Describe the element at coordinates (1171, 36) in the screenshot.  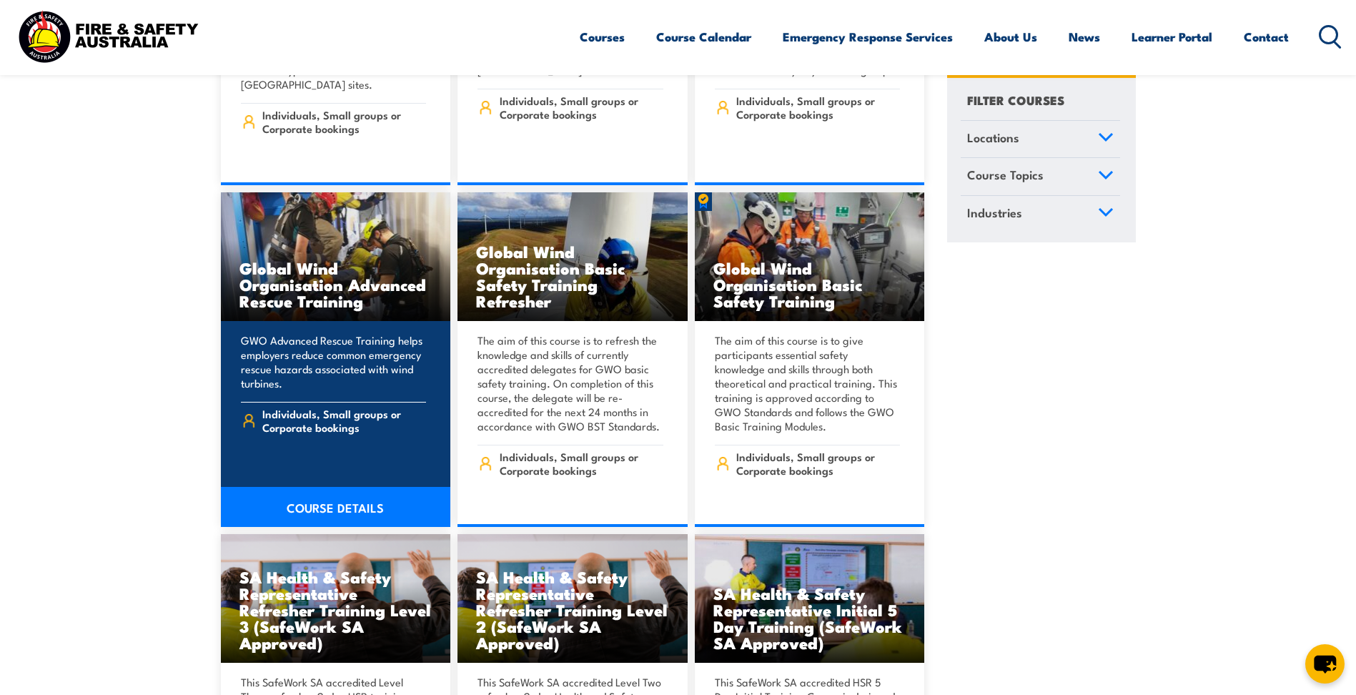
I see `a: Learner Portal` at that location.